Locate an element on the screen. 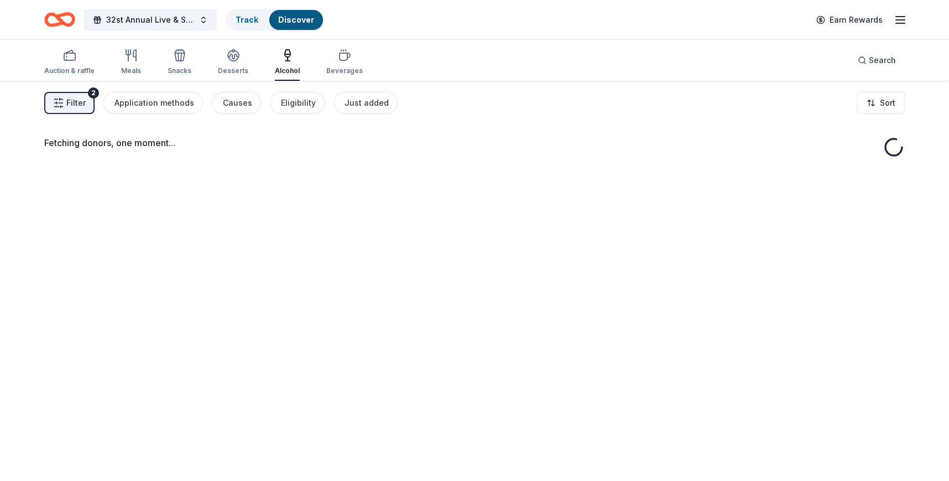 The width and height of the screenshot is (949, 481). button: Auction & raffle is located at coordinates (69, 62).